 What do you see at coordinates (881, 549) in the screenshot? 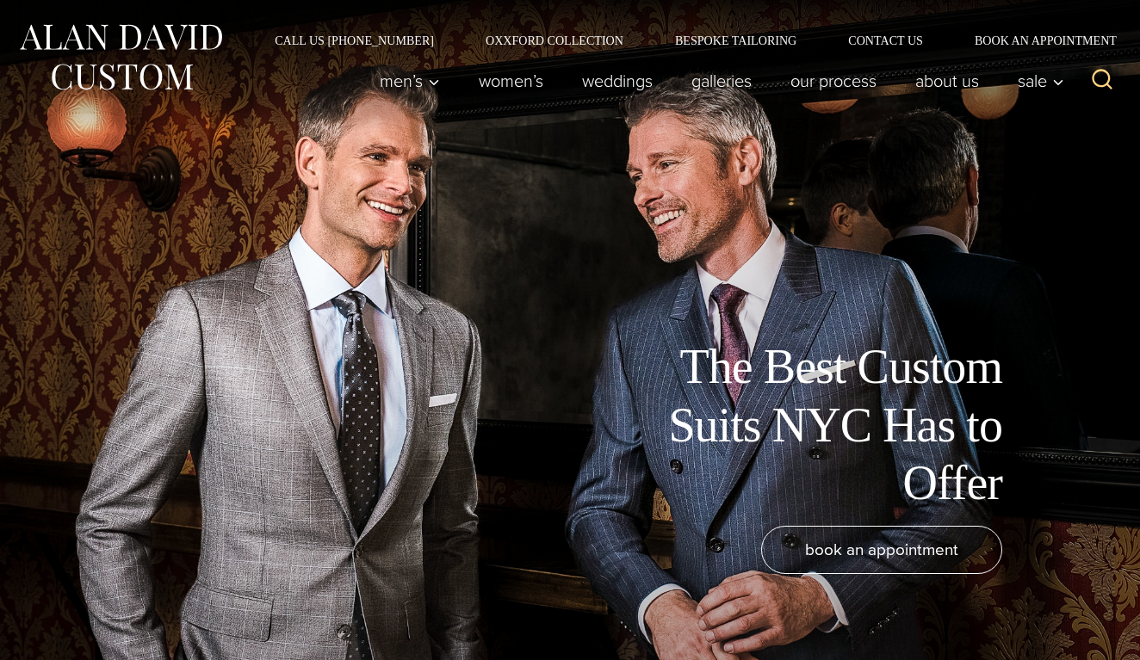
I see `span: book an appointment` at bounding box center [881, 549].